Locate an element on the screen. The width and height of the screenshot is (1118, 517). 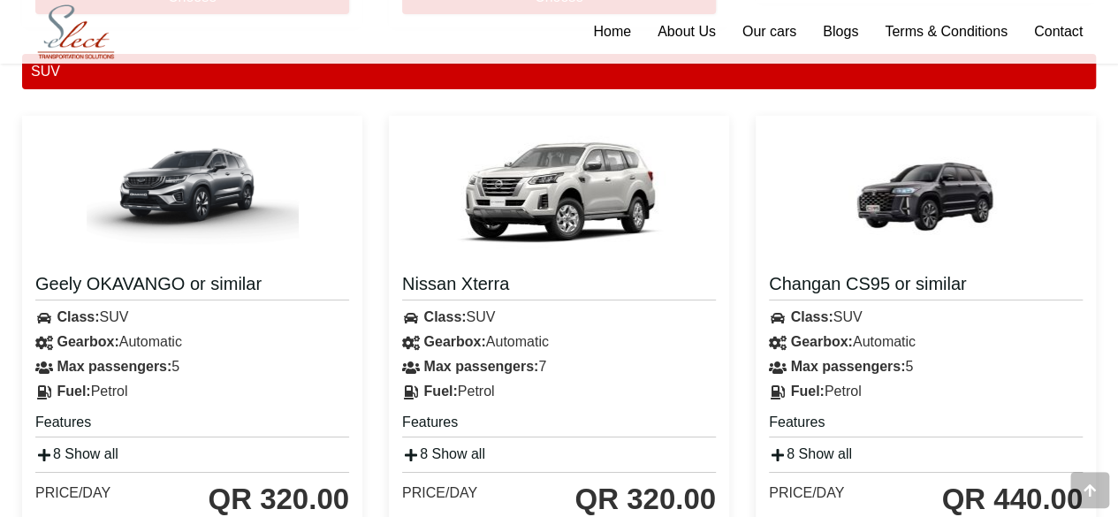
img: Geely OKAVANGO or similar is located at coordinates (193, 195).